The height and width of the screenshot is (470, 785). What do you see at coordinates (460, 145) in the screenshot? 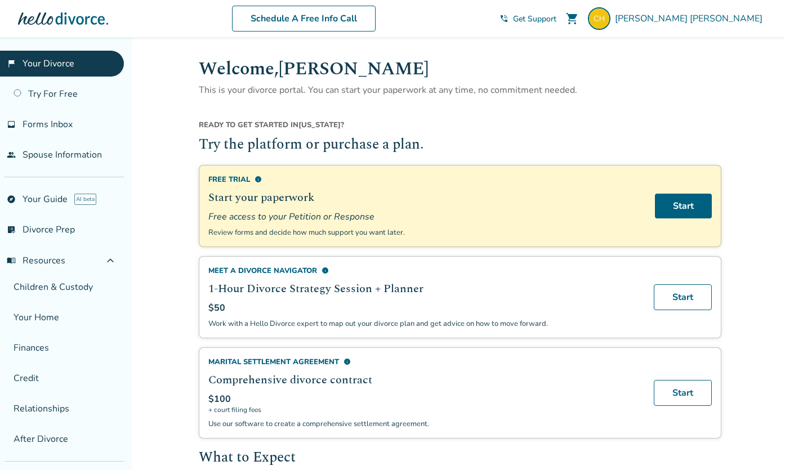
I see `h2: Try the platform or purchase a plan.` at bounding box center [460, 145].